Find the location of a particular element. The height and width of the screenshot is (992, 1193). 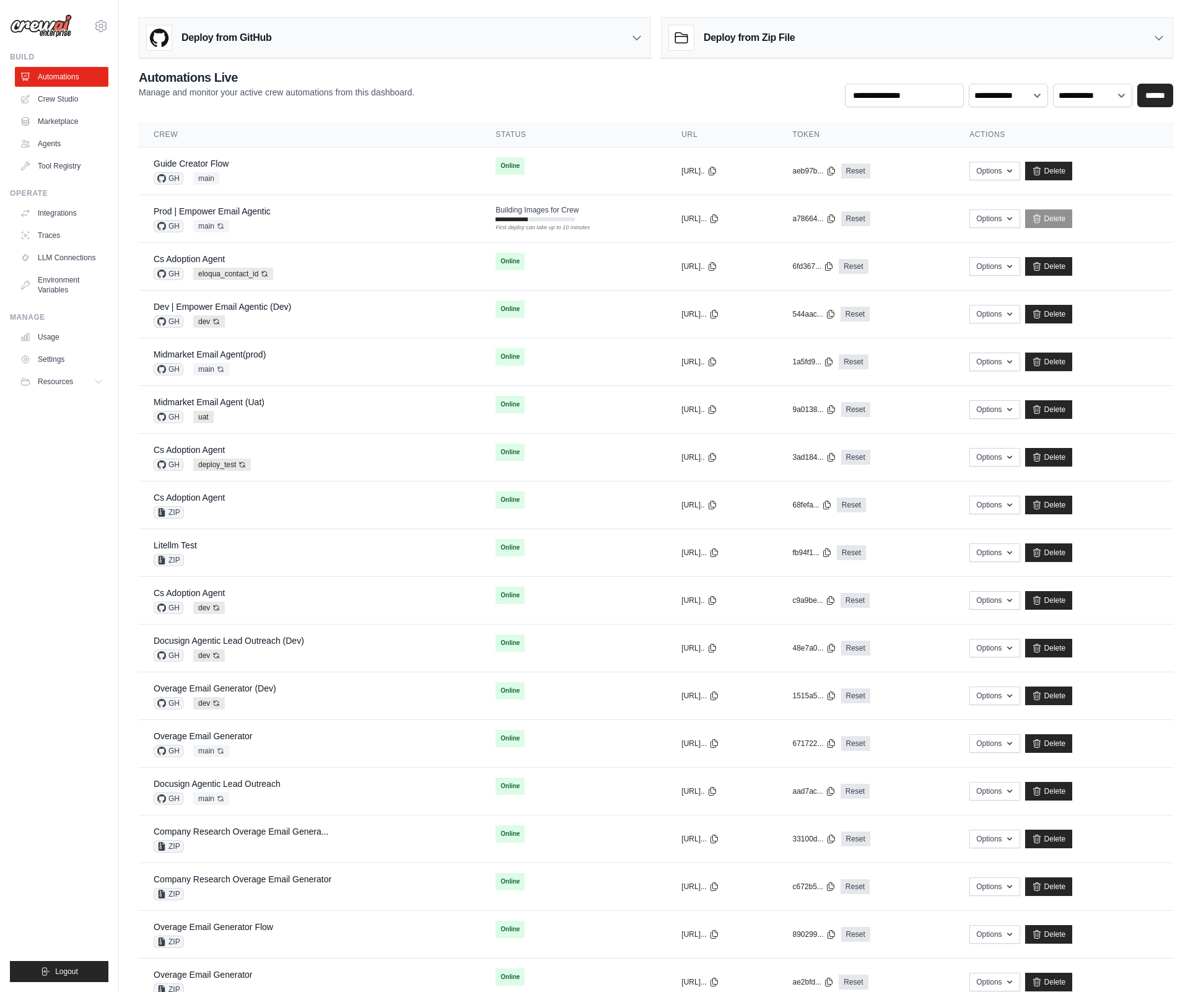

span: uat is located at coordinates (203, 417).